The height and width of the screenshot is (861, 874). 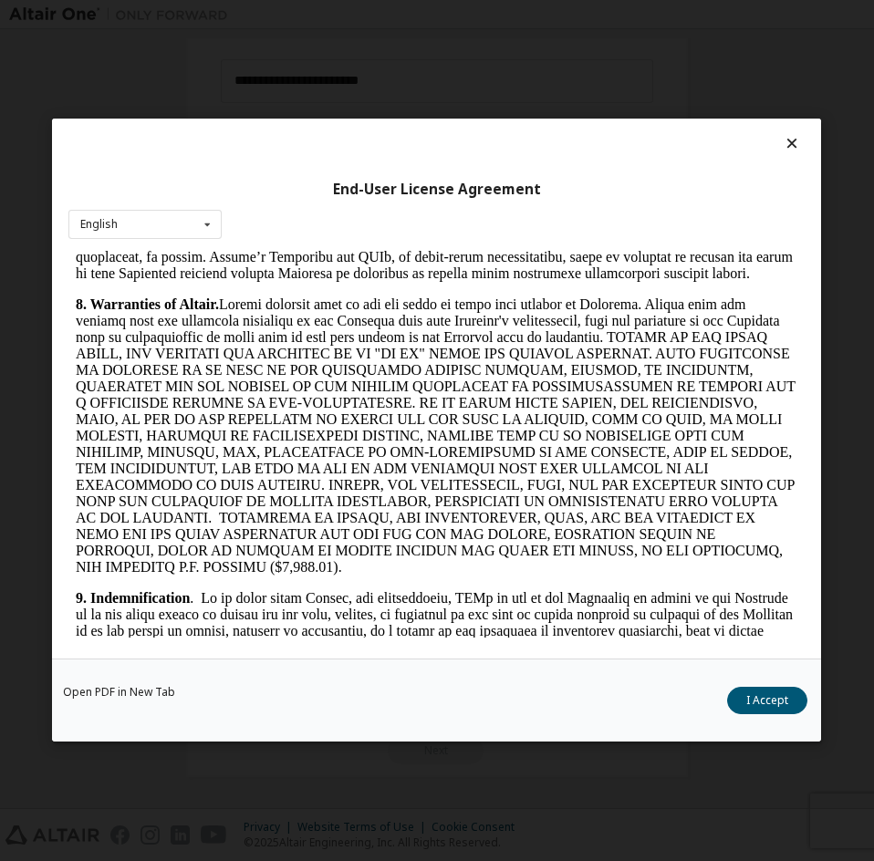 What do you see at coordinates (119, 694) in the screenshot?
I see `a: Open PDF in New Tab` at bounding box center [119, 694].